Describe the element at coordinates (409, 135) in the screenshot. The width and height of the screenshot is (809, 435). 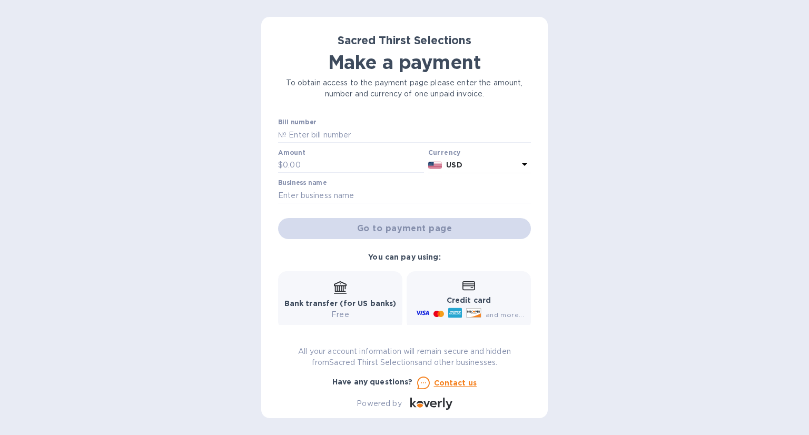
I see `input: Enter bill number` at that location.